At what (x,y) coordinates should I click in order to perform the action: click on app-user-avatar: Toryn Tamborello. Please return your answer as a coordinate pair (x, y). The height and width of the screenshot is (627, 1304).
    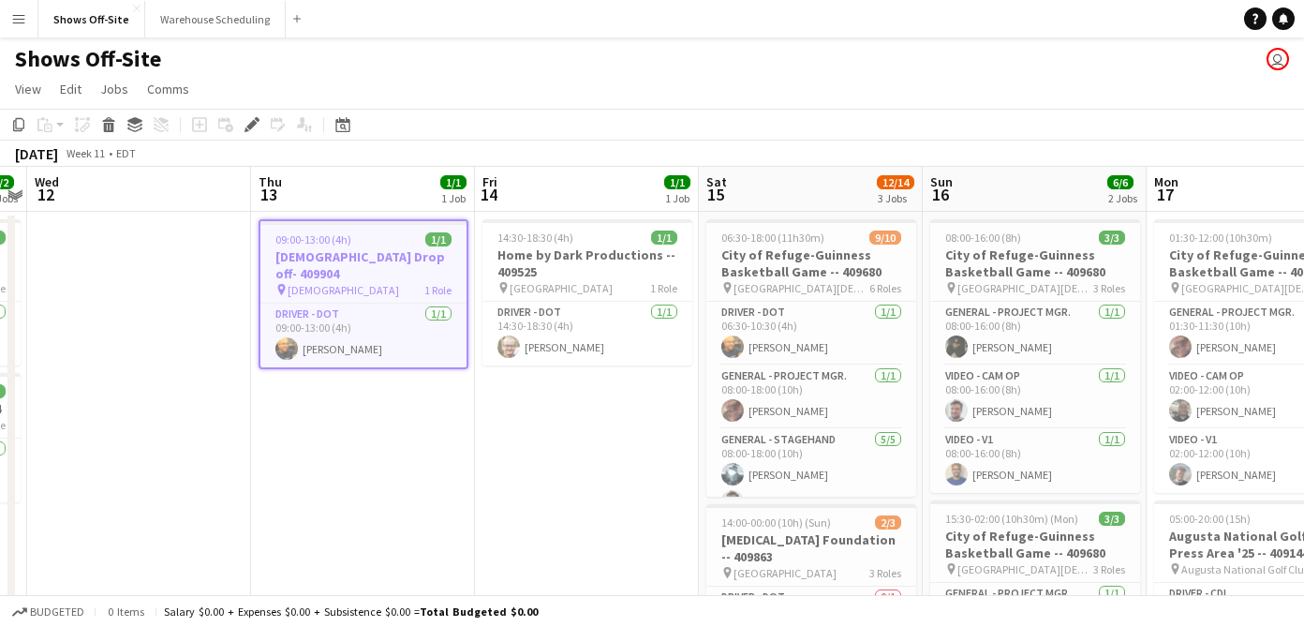
    Looking at the image, I should click on (1277, 59).